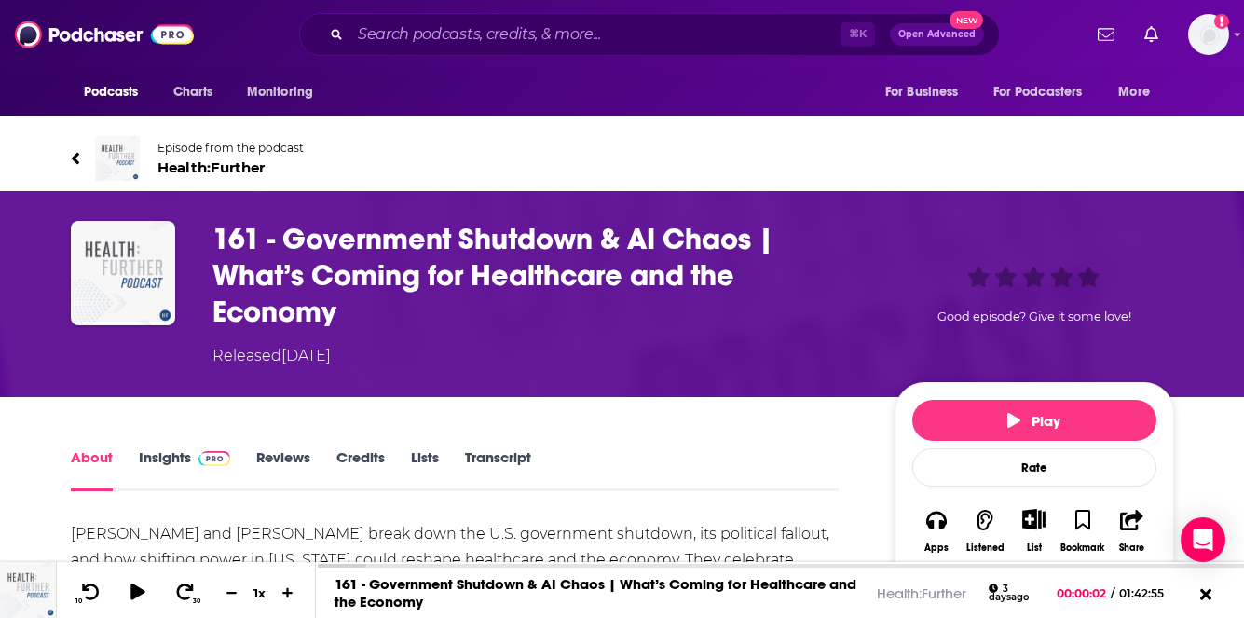  I want to click on a: Lists, so click(425, 470).